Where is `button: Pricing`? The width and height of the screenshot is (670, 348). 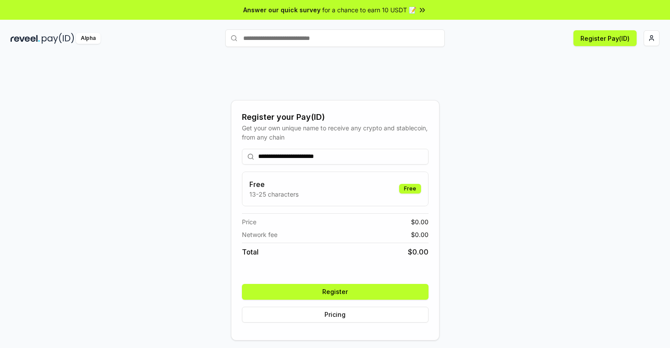
button: Pricing is located at coordinates (335, 315).